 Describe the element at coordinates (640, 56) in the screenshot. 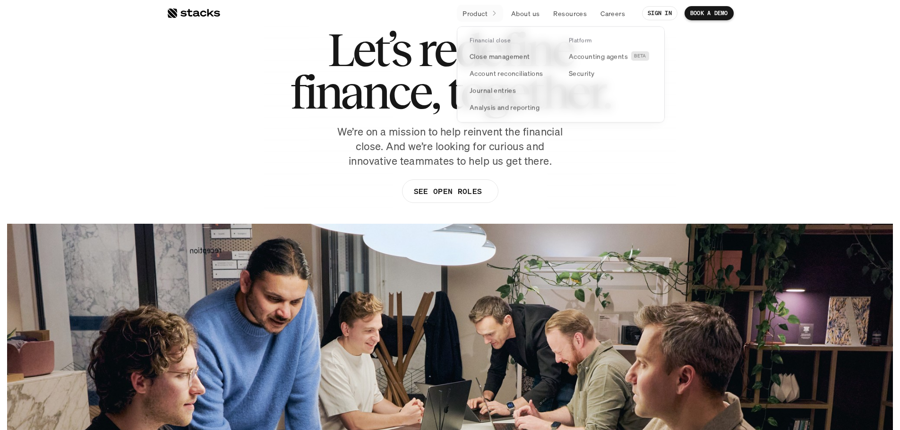

I see `h2: BETA` at that location.